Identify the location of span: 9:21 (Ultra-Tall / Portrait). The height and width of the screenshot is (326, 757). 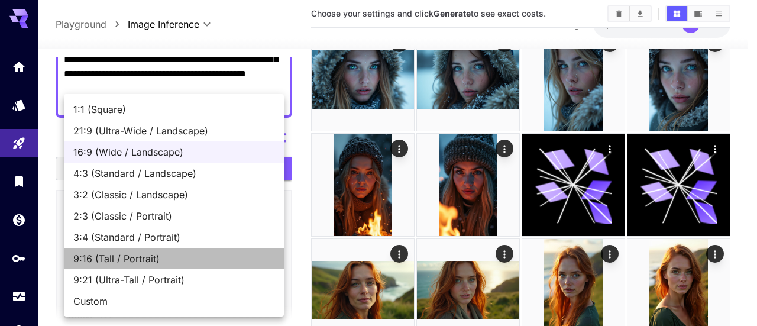
(174, 280).